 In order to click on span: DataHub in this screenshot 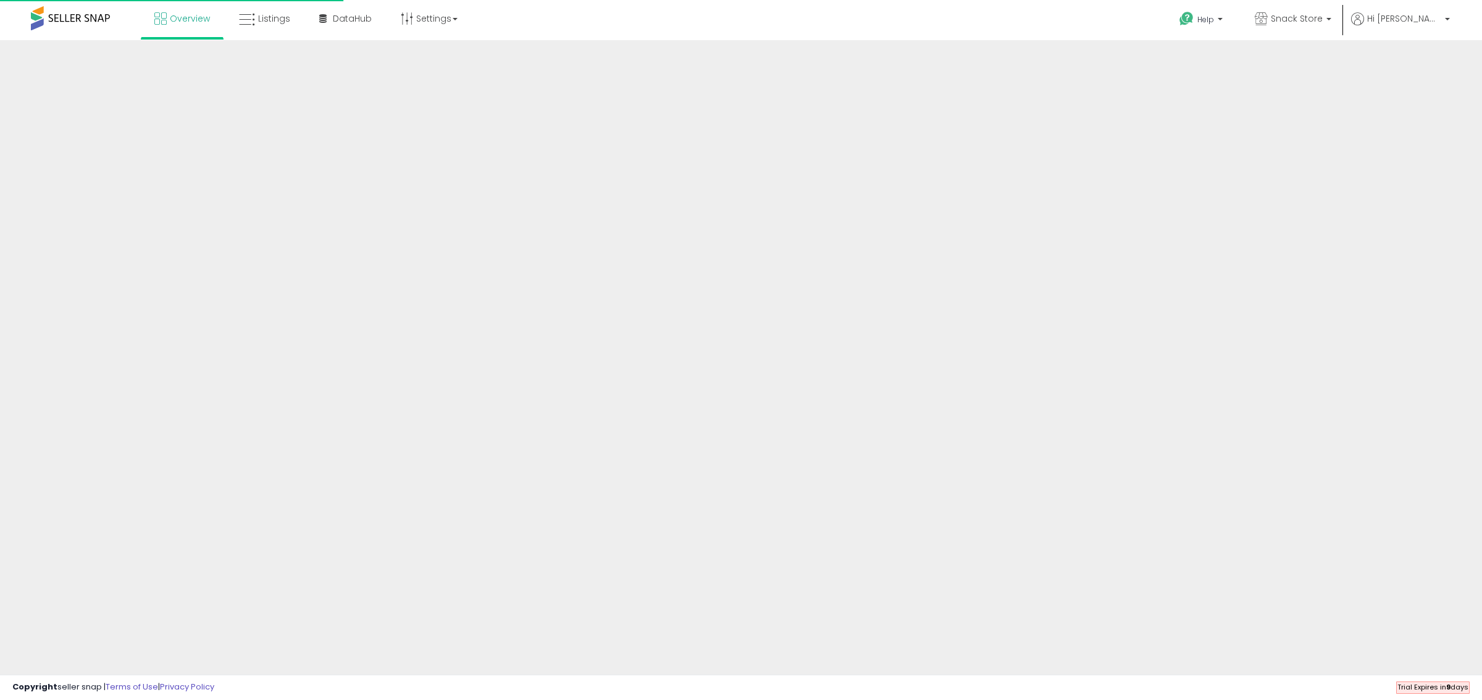, I will do `click(352, 19)`.